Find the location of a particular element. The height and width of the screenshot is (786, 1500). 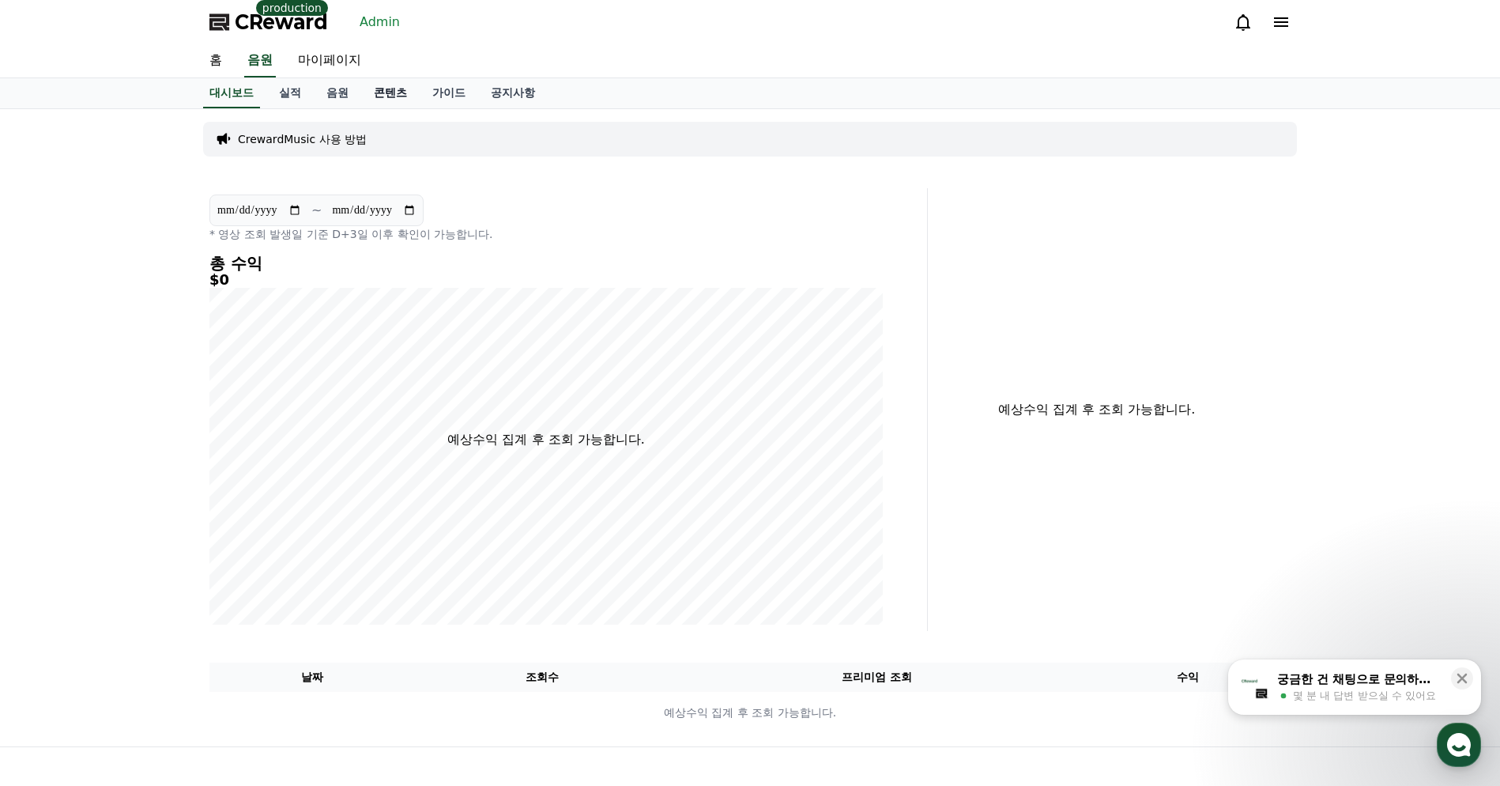

a: Admin is located at coordinates (379, 22).